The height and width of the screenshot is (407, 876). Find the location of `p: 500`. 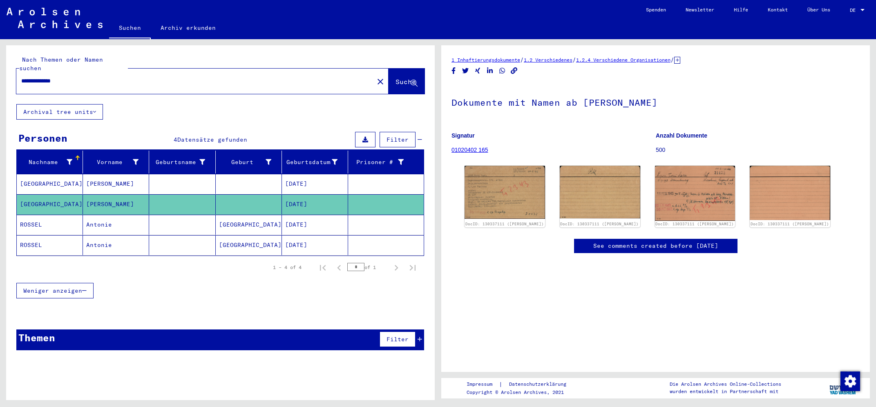

p: 500 is located at coordinates (758, 150).